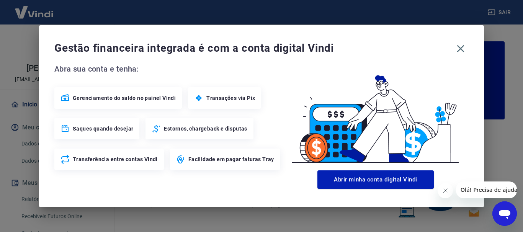 The width and height of the screenshot is (523, 232). Describe the element at coordinates (376, 115) in the screenshot. I see `img: Good Billing` at that location.